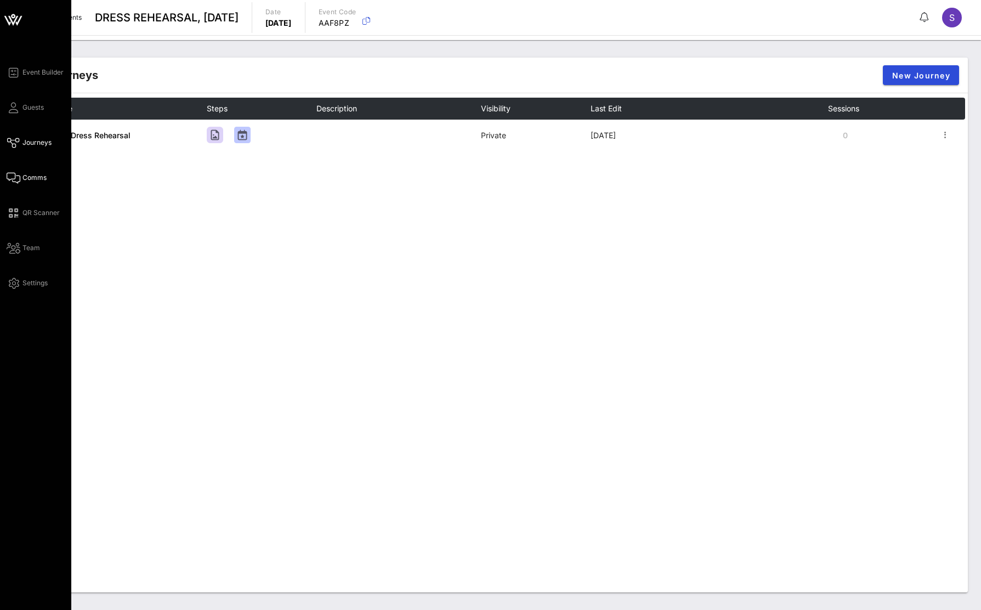 This screenshot has width=981, height=610. I want to click on th: Visibility: Not sorted. Activate to sort ascending., so click(536, 109).